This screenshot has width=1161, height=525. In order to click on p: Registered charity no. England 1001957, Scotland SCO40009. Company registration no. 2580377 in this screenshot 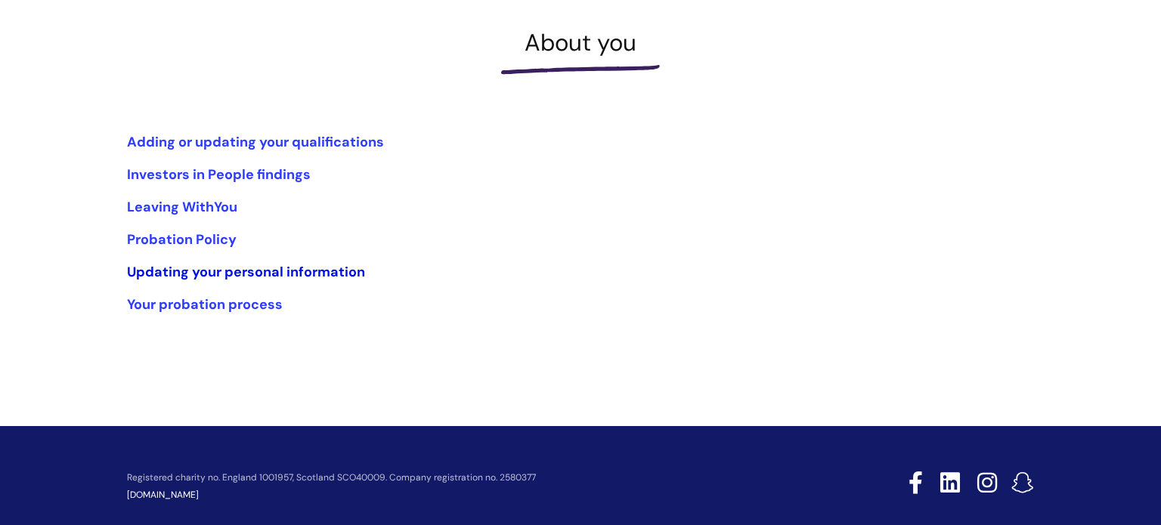, I will do `click(464, 478)`.